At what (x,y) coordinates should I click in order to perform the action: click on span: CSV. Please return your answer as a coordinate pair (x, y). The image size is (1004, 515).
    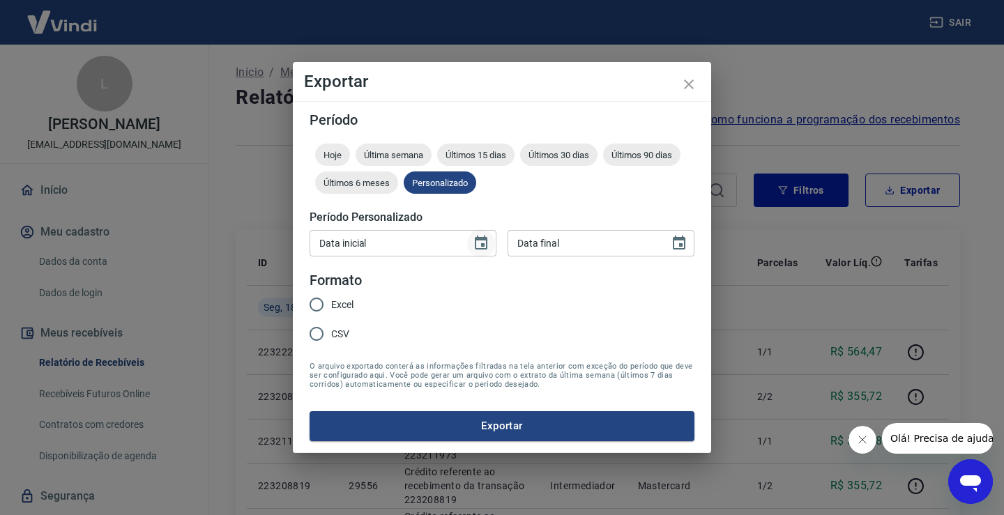
    Looking at the image, I should click on (340, 334).